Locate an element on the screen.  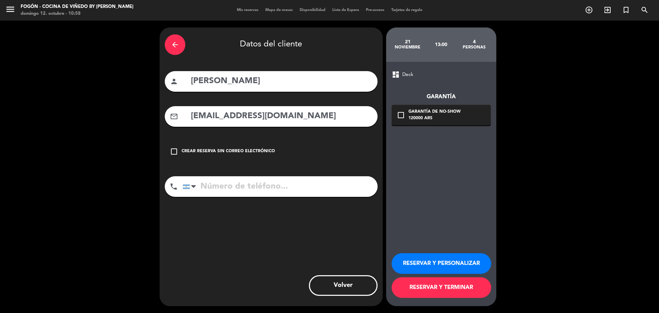
div: personas is located at coordinates (474, 47).